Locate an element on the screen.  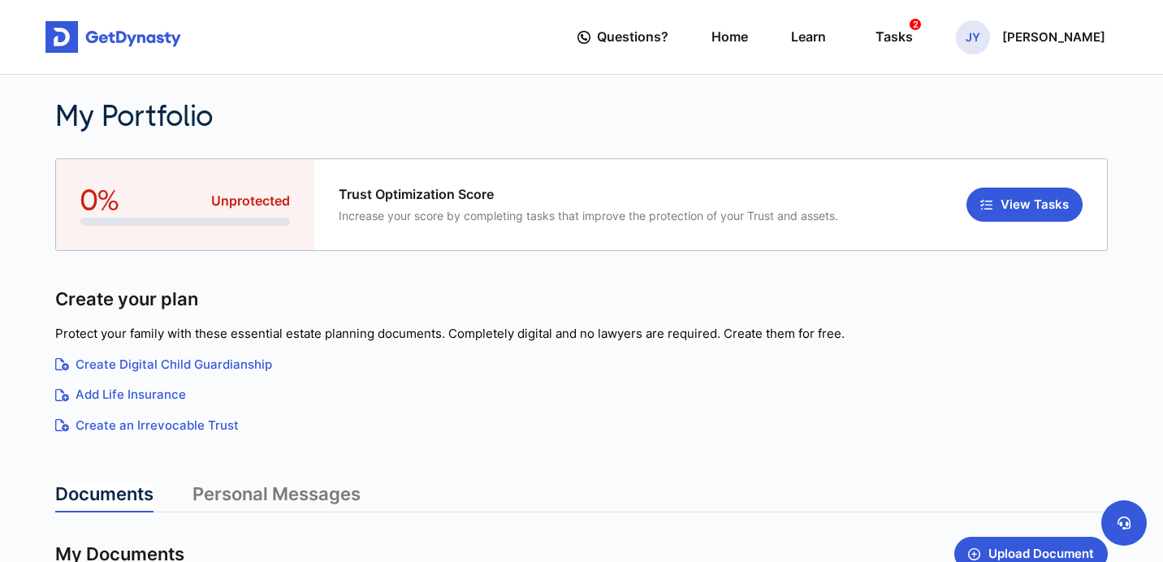
img: Get started for free with Dynasty Trust Company is located at coordinates (113, 37).